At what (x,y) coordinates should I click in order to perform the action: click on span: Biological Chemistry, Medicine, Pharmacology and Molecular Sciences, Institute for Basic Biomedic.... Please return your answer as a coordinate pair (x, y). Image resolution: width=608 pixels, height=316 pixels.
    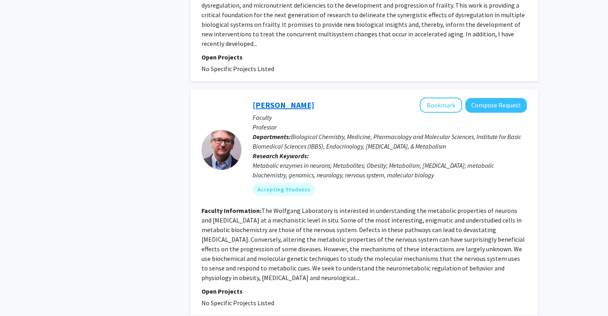
    Looking at the image, I should click on (387, 142).